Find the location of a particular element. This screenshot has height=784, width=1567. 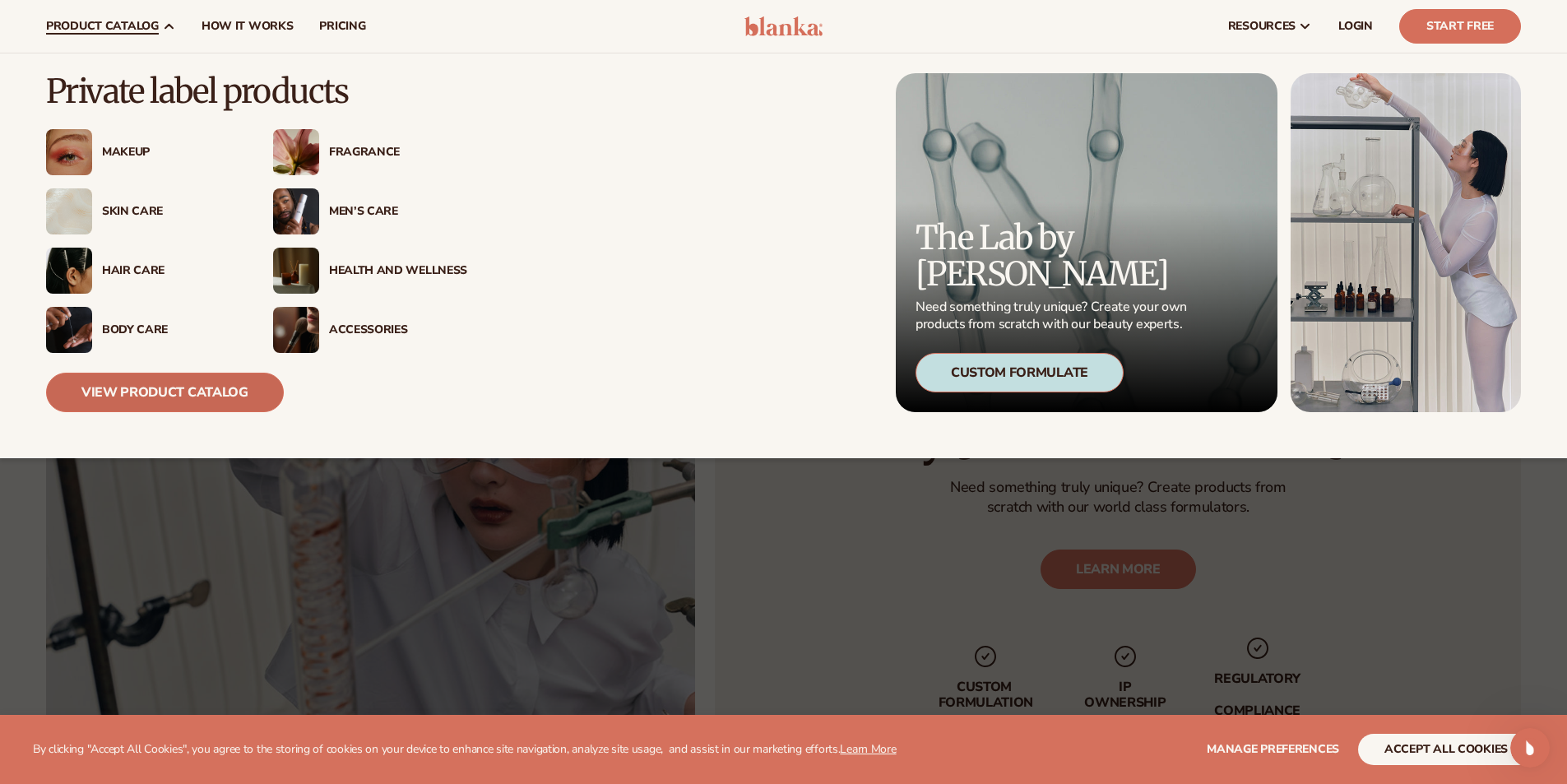

div: Body Care is located at coordinates (171, 330).